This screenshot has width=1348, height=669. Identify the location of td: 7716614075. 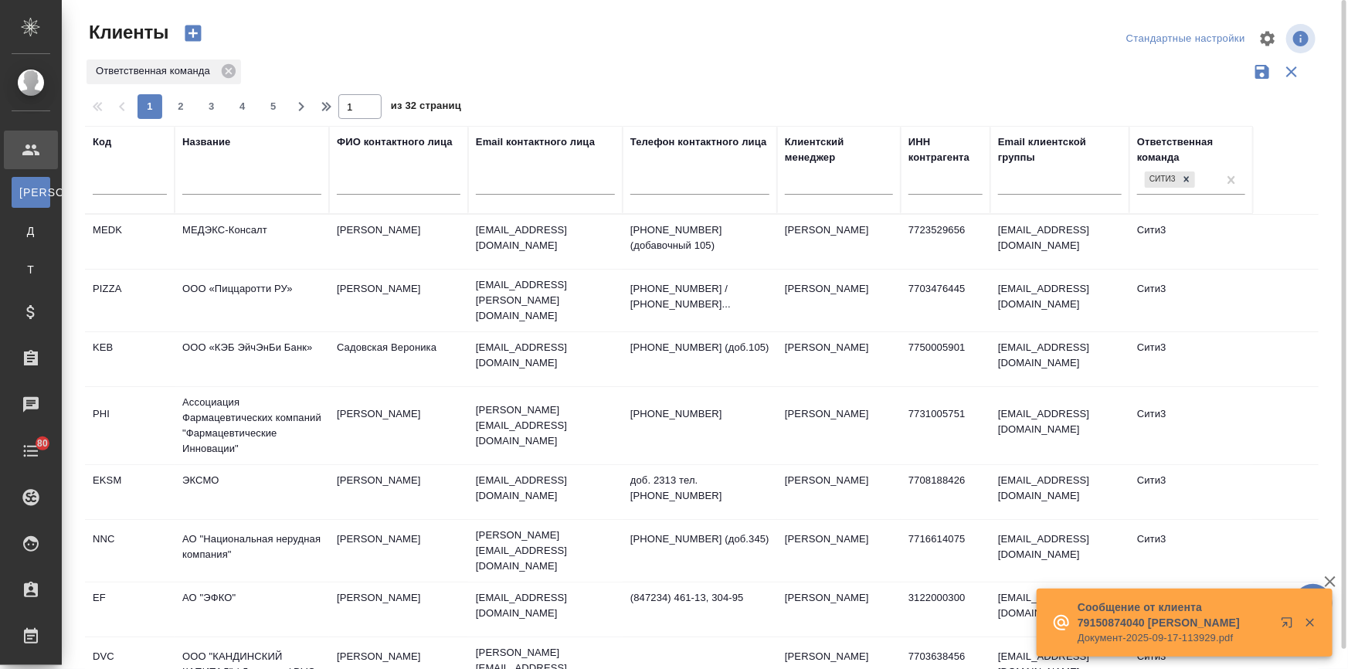
(946, 551).